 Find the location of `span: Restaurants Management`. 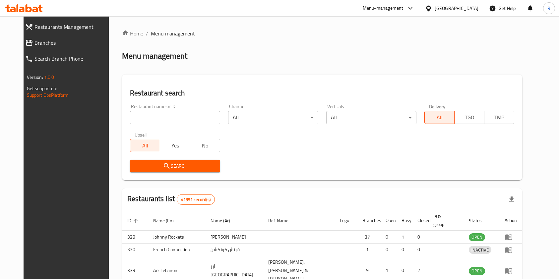

span: Restaurants Management is located at coordinates (73, 27).